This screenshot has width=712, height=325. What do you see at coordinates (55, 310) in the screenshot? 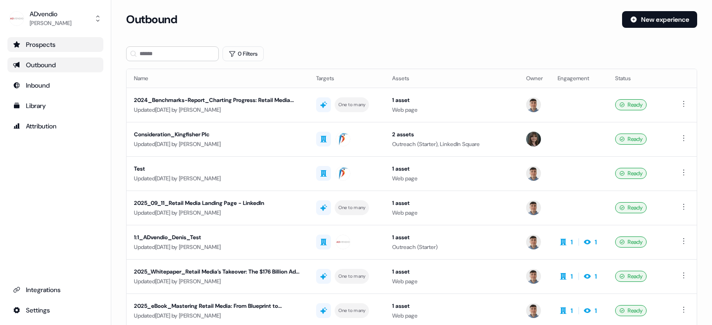
I see `button: Go to integrations` at bounding box center [55, 310].